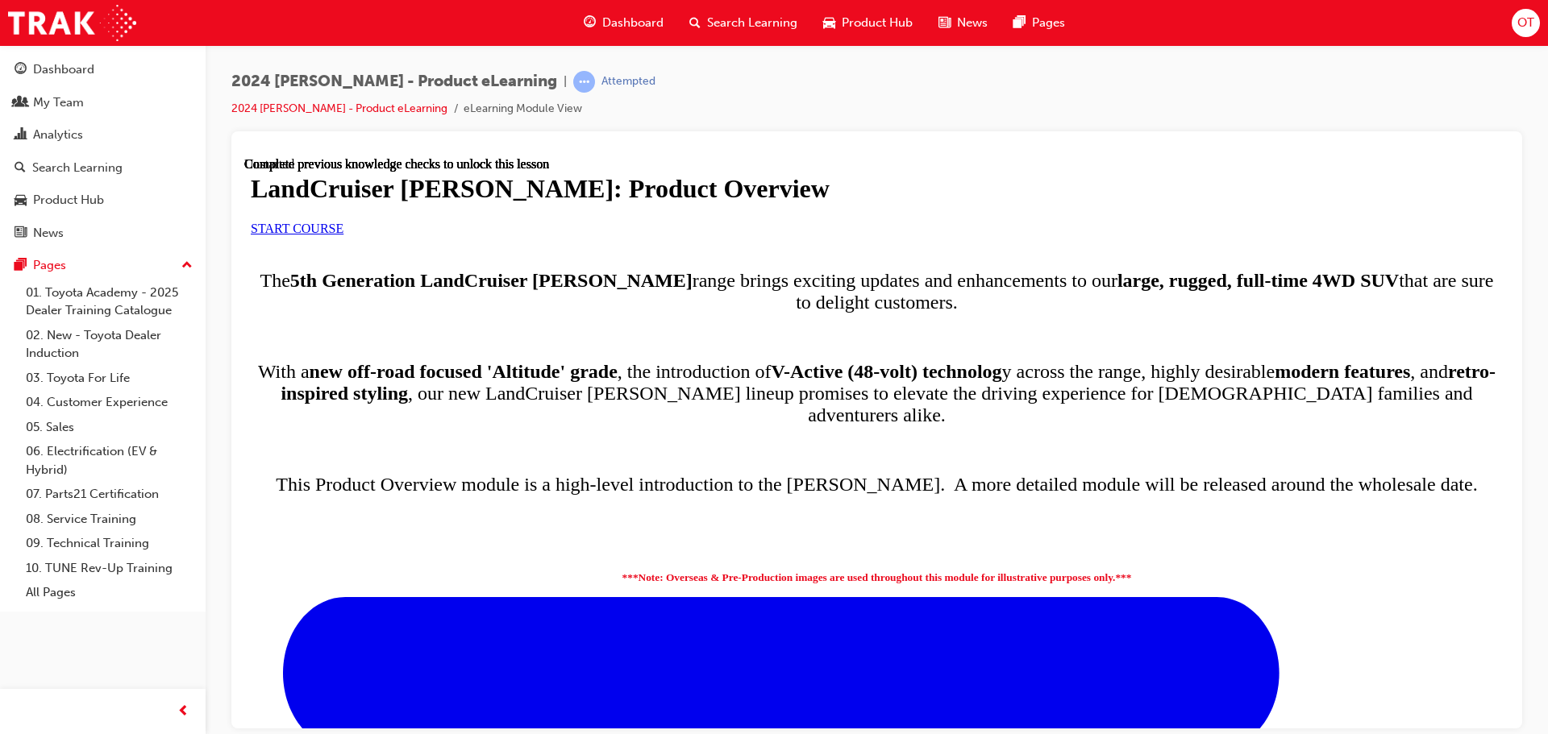 This screenshot has width=1548, height=734. I want to click on a: 09. Technical Training, so click(109, 543).